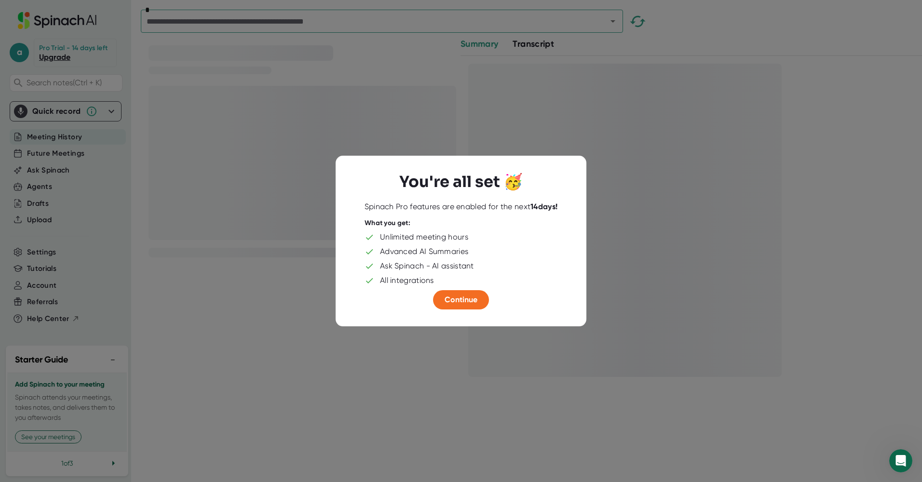 Image resolution: width=922 pixels, height=482 pixels. What do you see at coordinates (407, 281) in the screenshot?
I see `div: All integrations` at bounding box center [407, 281].